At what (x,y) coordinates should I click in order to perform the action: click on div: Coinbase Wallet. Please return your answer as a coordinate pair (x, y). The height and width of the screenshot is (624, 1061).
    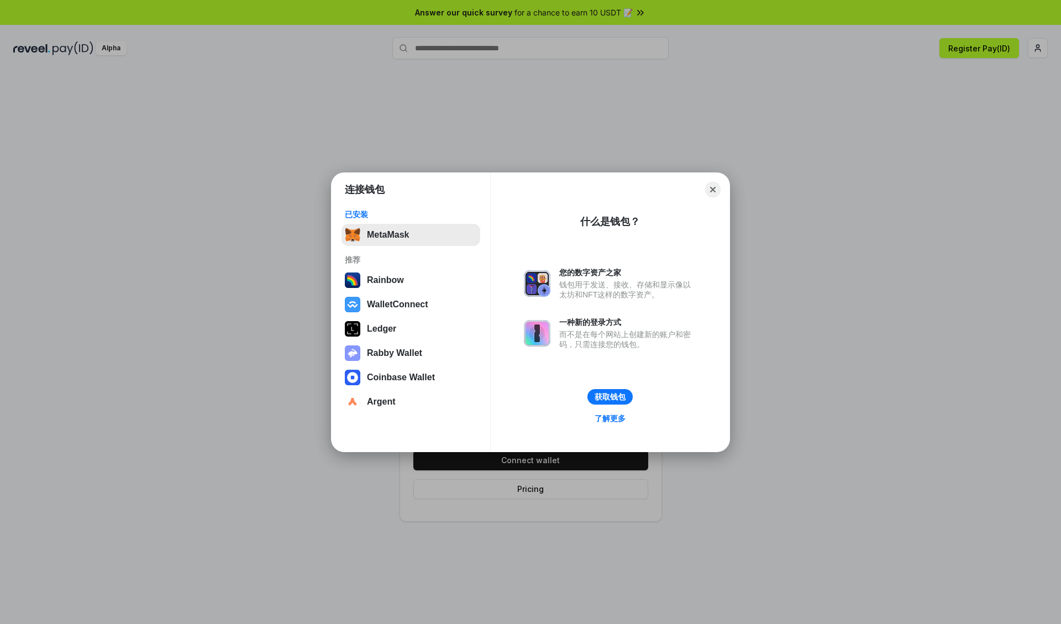
    Looking at the image, I should click on (400, 377).